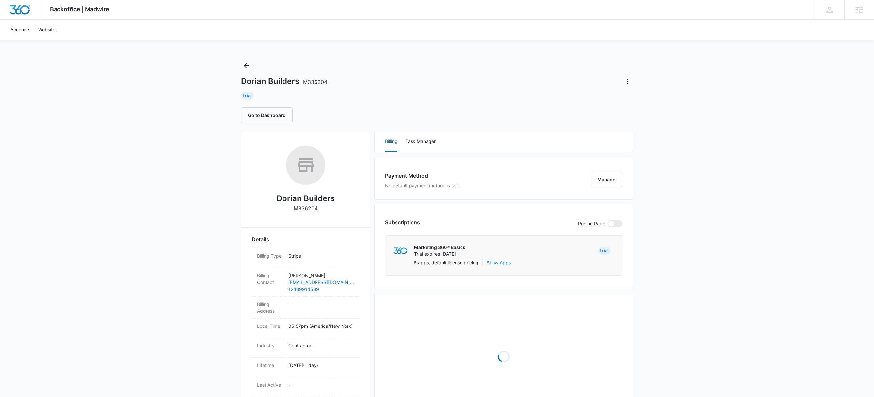 The height and width of the screenshot is (397, 874). I want to click on div: Last Active-, so click(306, 387).